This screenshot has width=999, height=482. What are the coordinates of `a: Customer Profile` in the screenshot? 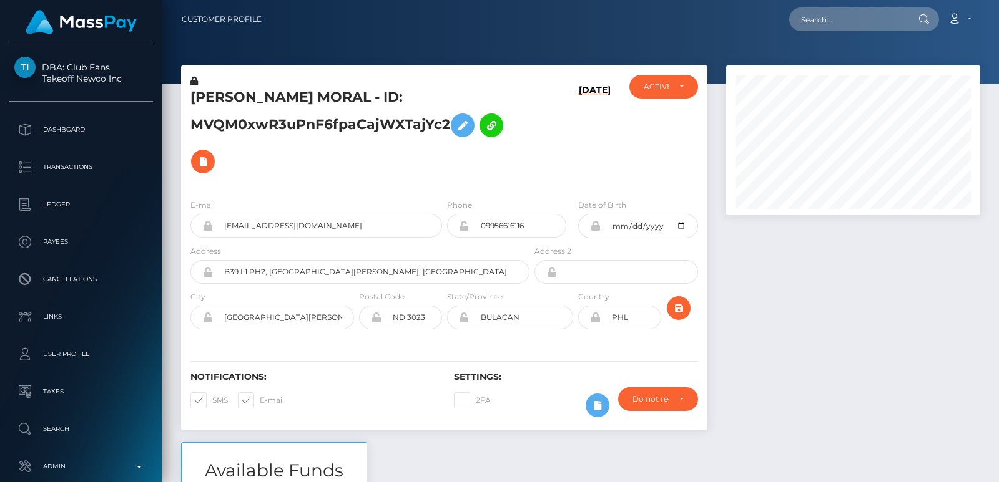 It's located at (222, 19).